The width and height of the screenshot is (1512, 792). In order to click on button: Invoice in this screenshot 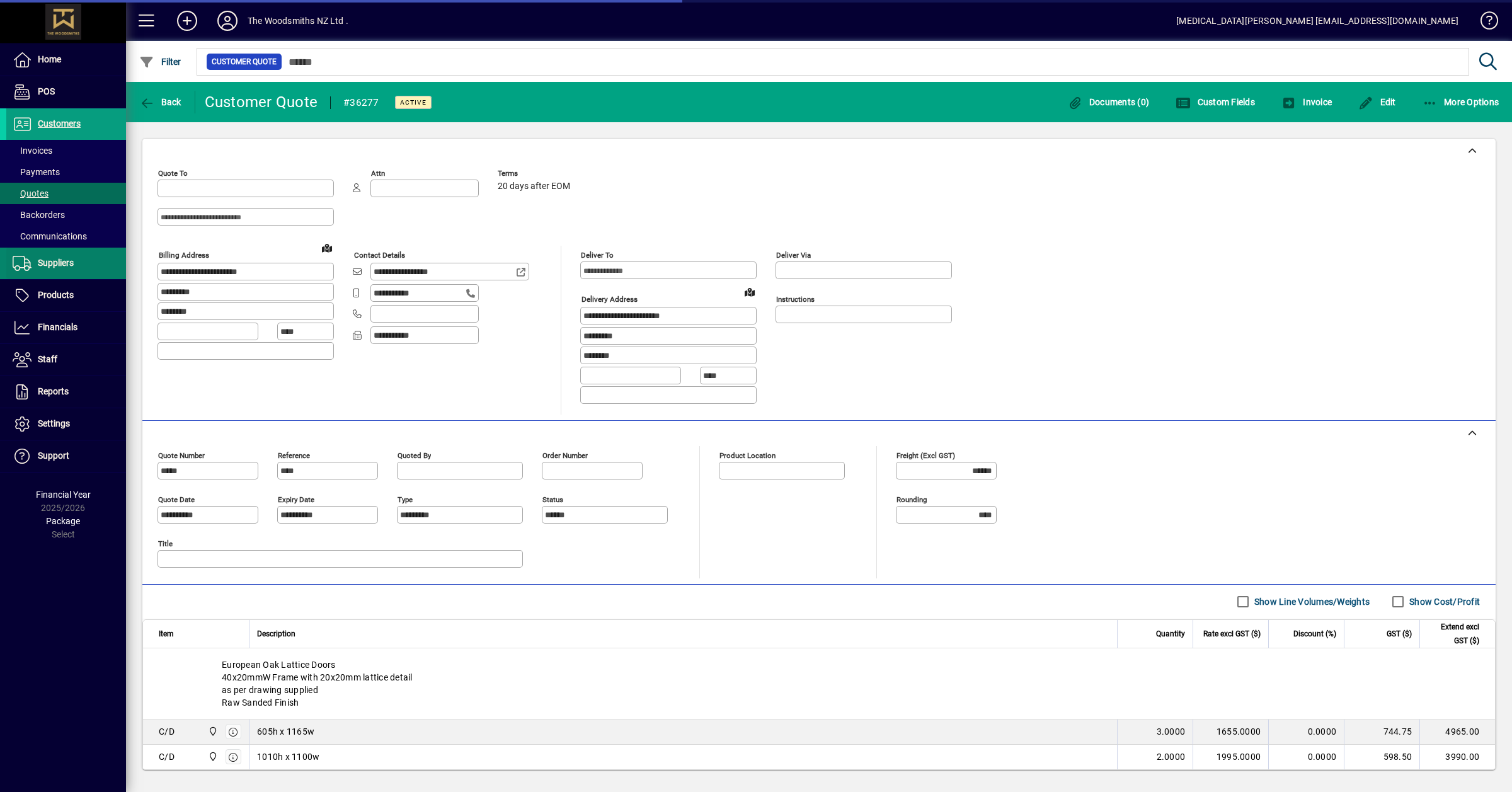, I will do `click(1307, 102)`.